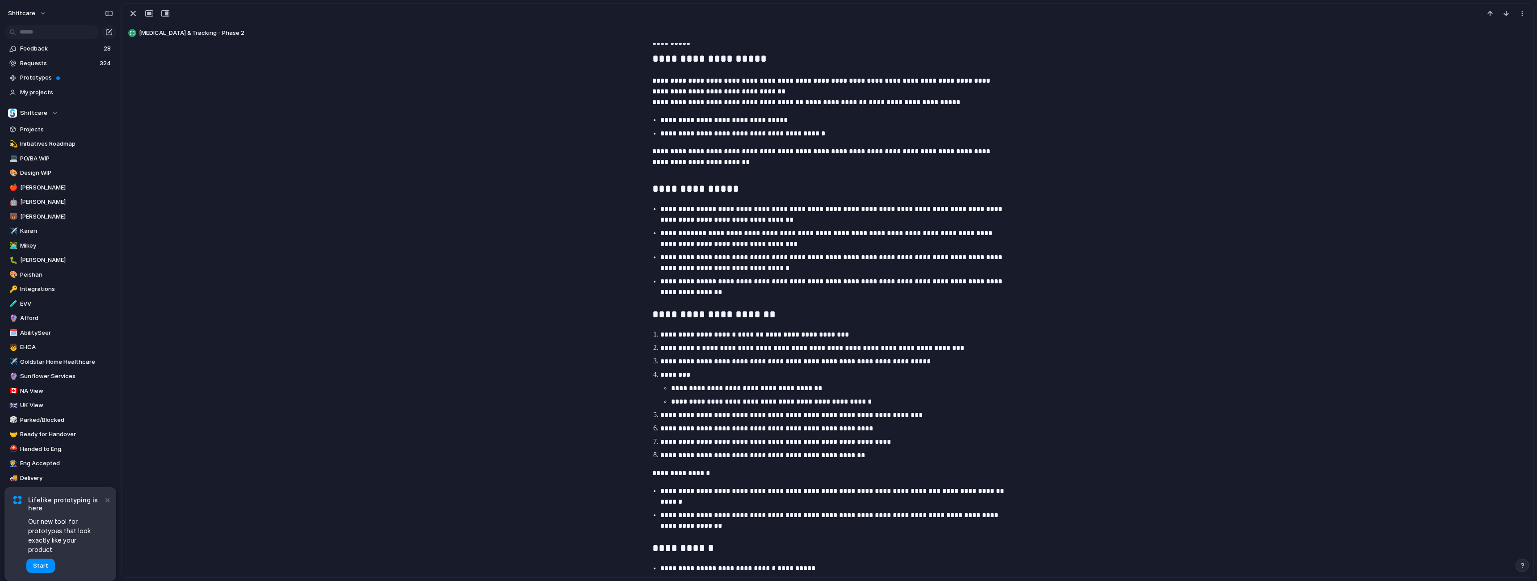 The height and width of the screenshot is (581, 1537). What do you see at coordinates (60, 420) in the screenshot?
I see `div: 🎲Parked/Blocked` at bounding box center [60, 420].